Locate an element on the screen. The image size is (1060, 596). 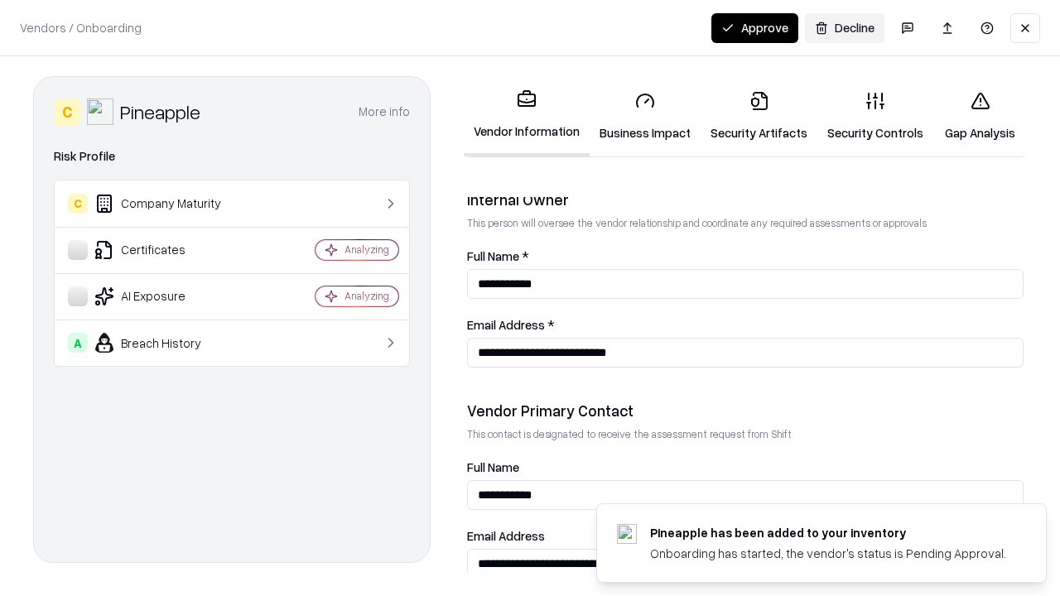
div: Risk Profile is located at coordinates (232, 157).